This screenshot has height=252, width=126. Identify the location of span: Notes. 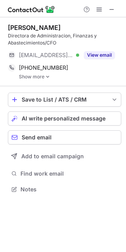
(69, 190).